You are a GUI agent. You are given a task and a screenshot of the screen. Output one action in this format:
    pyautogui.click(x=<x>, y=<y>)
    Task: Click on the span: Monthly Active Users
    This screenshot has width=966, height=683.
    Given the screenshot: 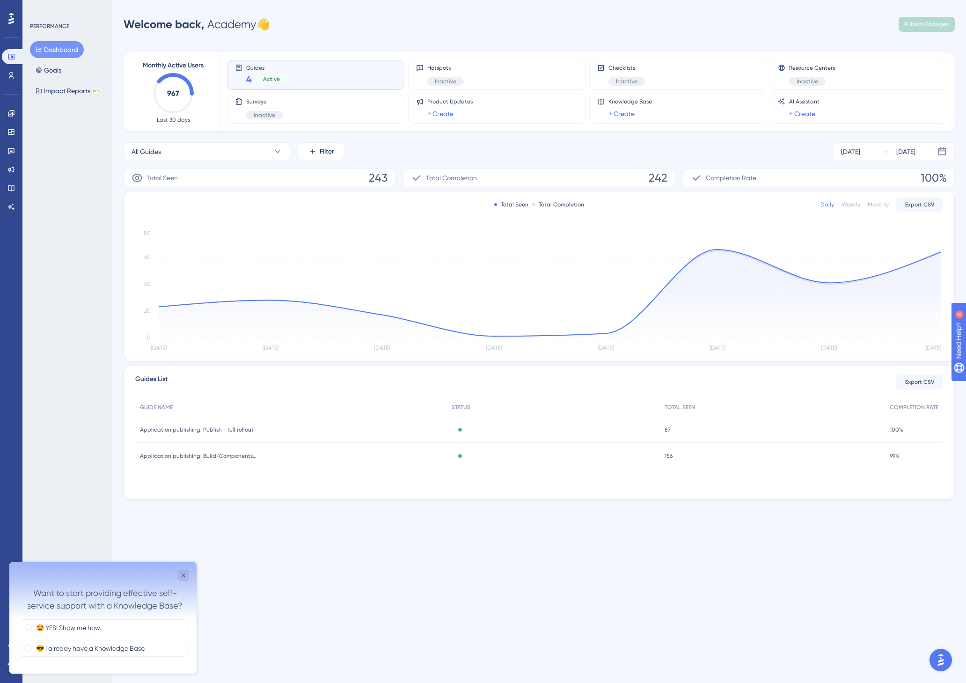 What is the action you would take?
    pyautogui.click(x=173, y=66)
    